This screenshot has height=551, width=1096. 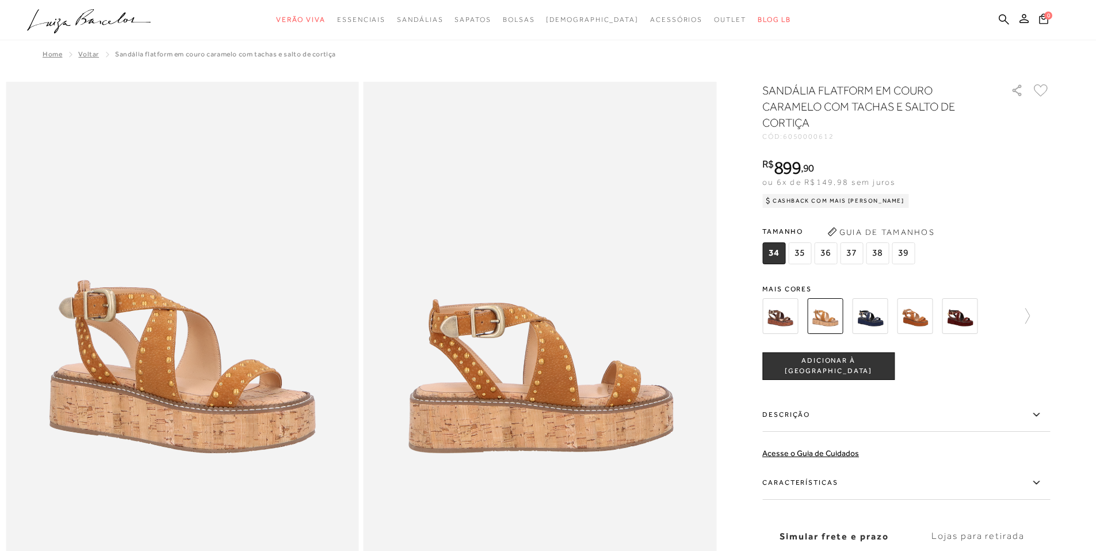 What do you see at coordinates (519, 20) in the screenshot?
I see `span: Bolsas` at bounding box center [519, 20].